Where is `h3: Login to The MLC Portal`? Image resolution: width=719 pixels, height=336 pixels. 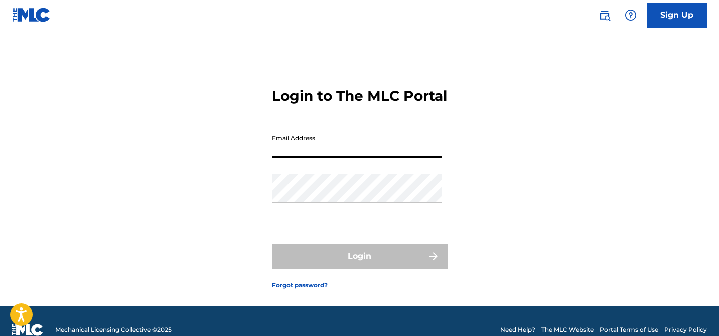 h3: Login to The MLC Portal is located at coordinates (359, 96).